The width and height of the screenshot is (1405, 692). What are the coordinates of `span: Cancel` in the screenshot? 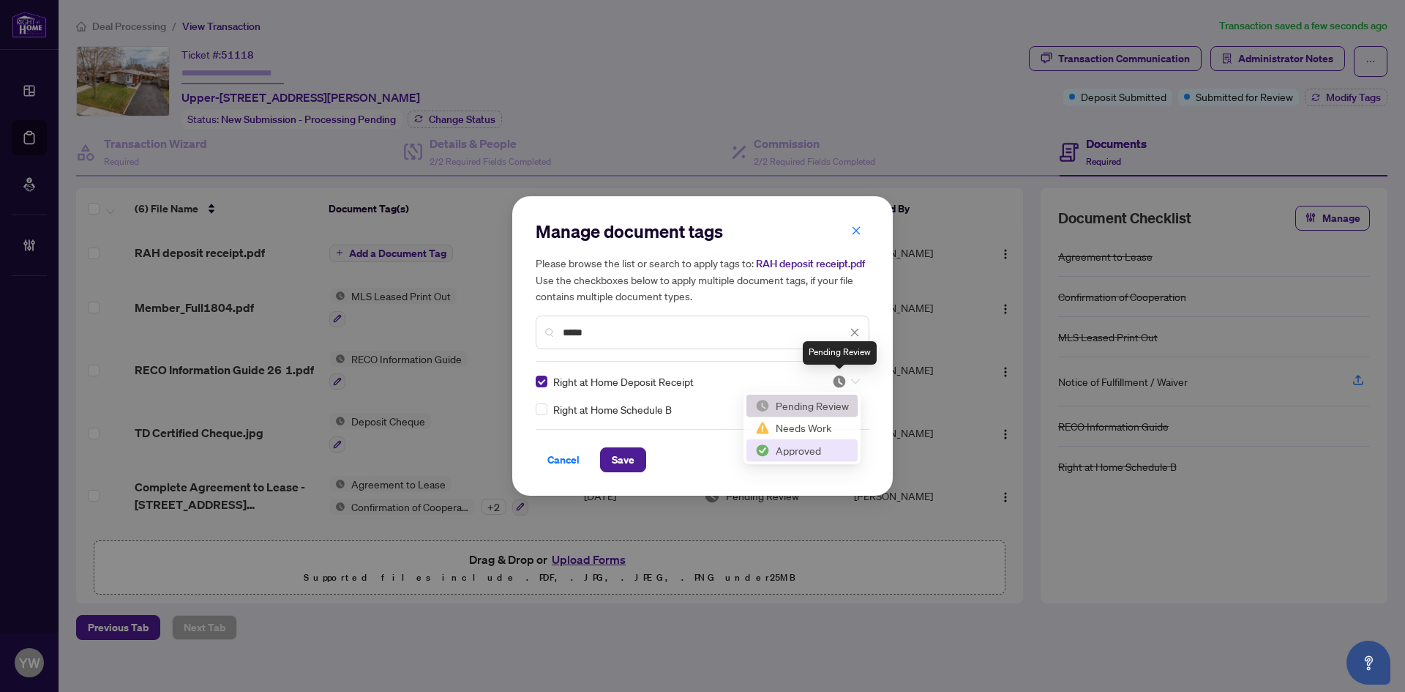 It's located at (564, 460).